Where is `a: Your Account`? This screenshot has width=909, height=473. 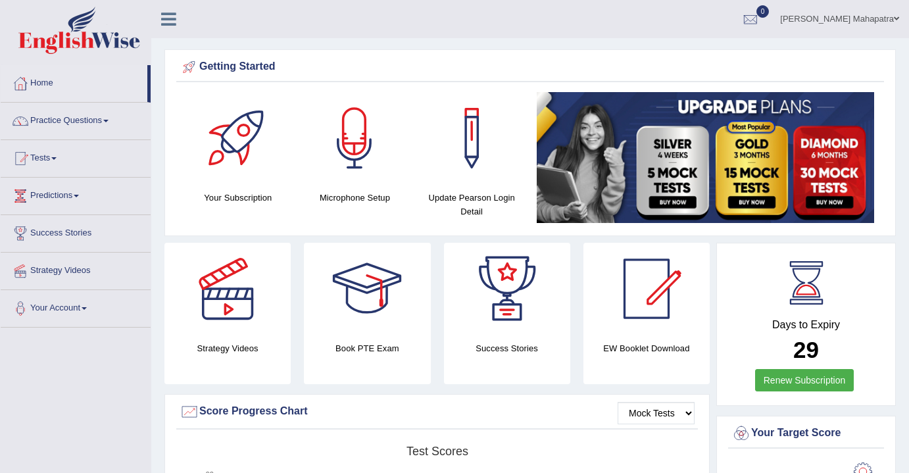
a: Your Account is located at coordinates (76, 306).